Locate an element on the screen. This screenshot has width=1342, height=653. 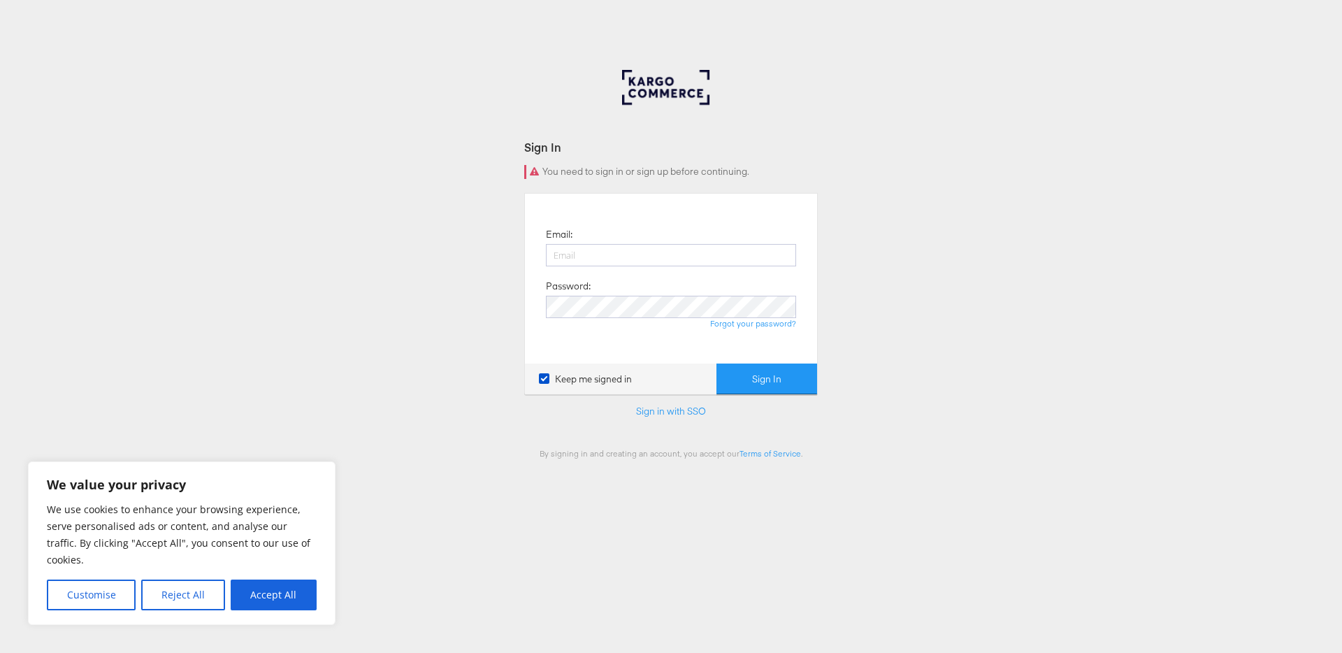
label: Password: is located at coordinates (568, 286).